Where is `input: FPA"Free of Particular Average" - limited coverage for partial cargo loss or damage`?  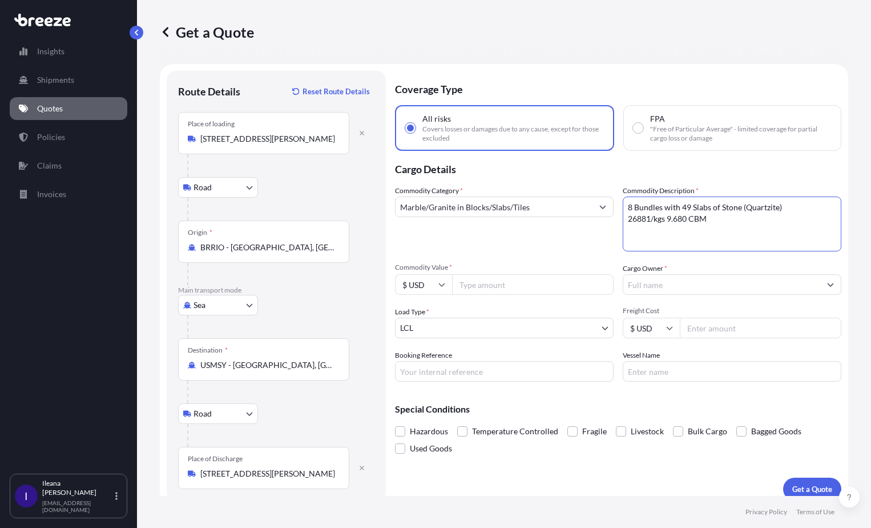
input: FPA"Free of Particular Average" - limited coverage for partial cargo loss or damage is located at coordinates (638, 128).